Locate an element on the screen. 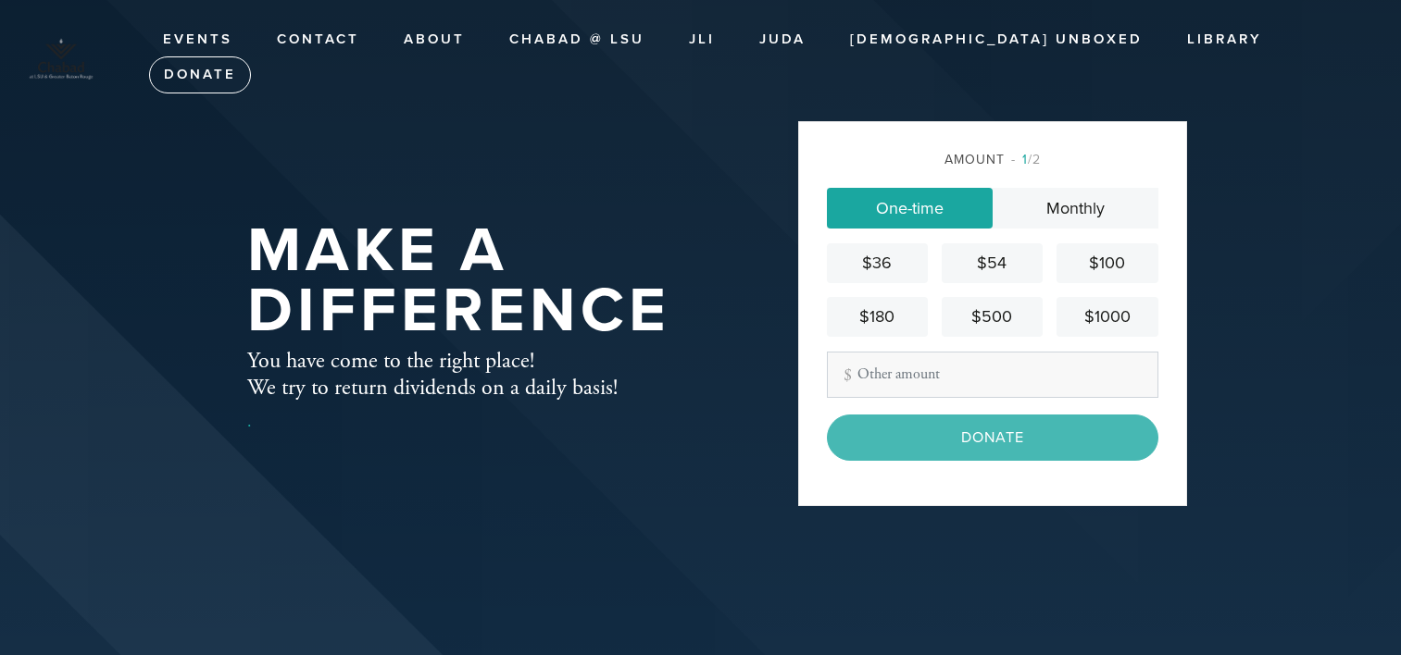 The height and width of the screenshot is (655, 1401). a: Contact is located at coordinates (318, 40).